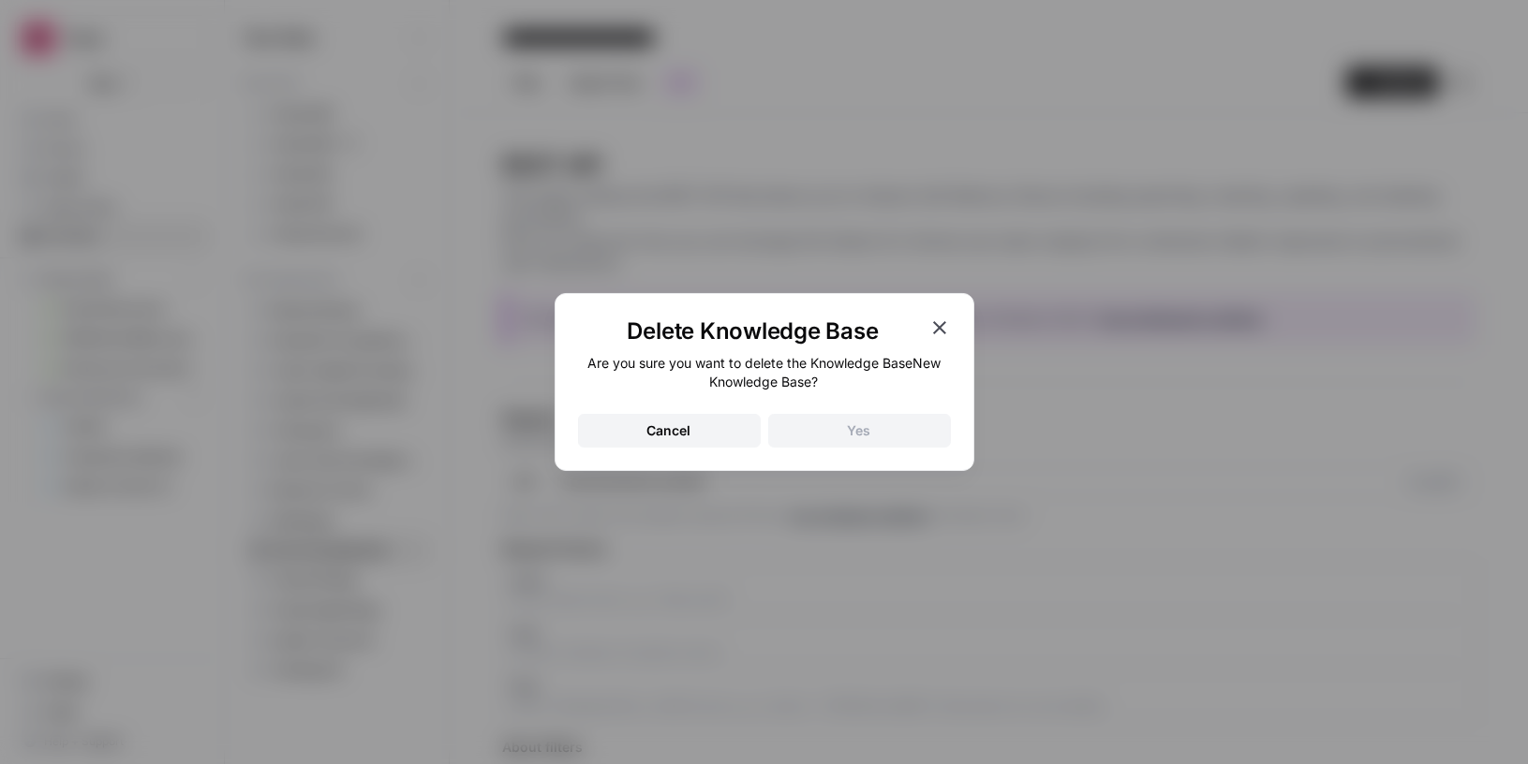  Describe the element at coordinates (753, 332) in the screenshot. I see `h1: Delete Knowledge Base` at that location.